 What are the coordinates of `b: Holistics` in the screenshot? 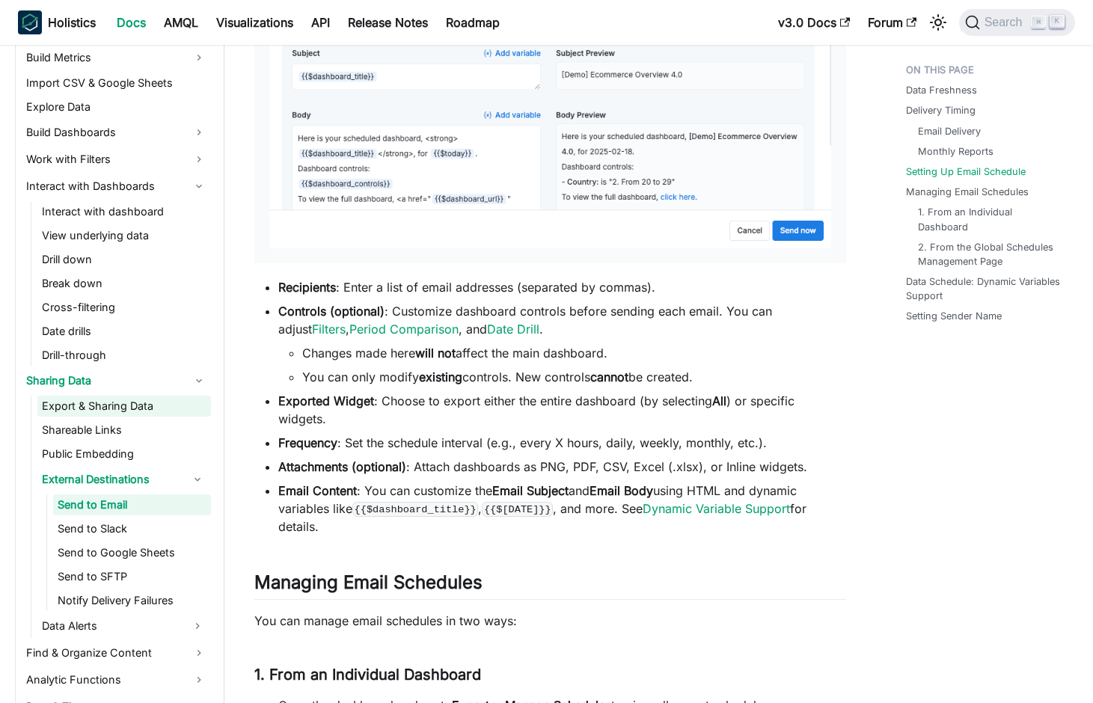 It's located at (72, 22).